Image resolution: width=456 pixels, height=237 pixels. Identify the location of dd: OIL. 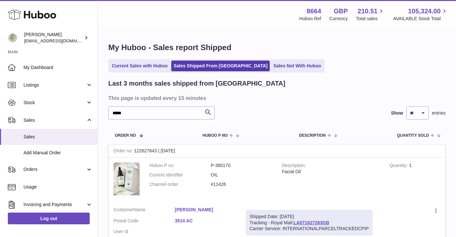
(241, 175).